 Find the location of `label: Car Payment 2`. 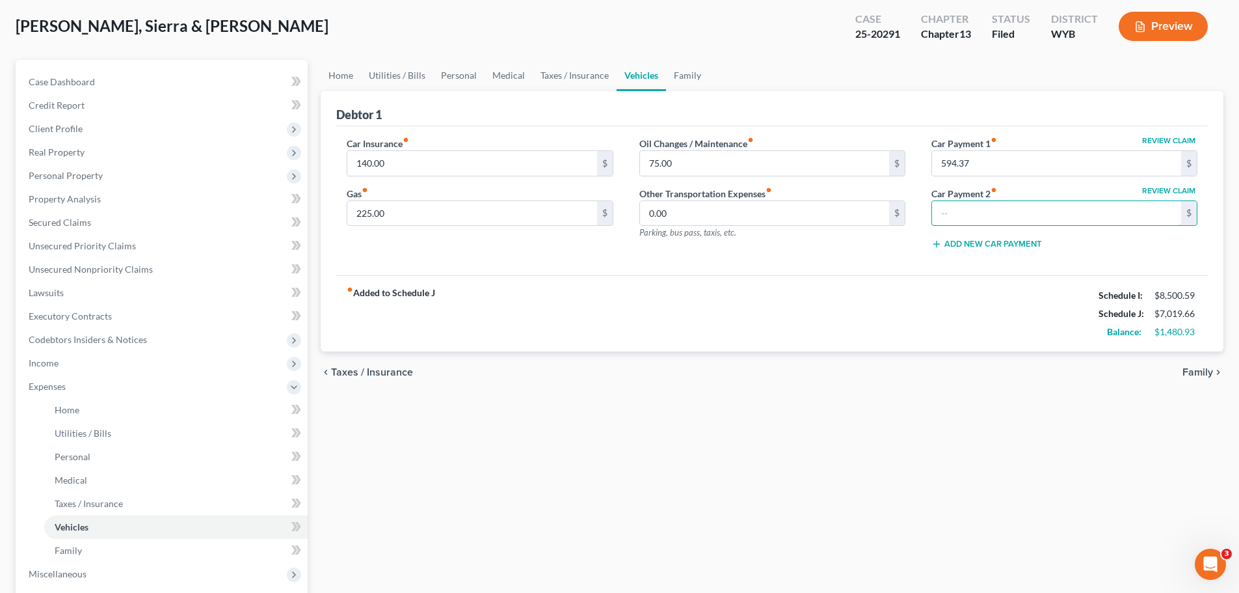

label: Car Payment 2 is located at coordinates (964, 193).